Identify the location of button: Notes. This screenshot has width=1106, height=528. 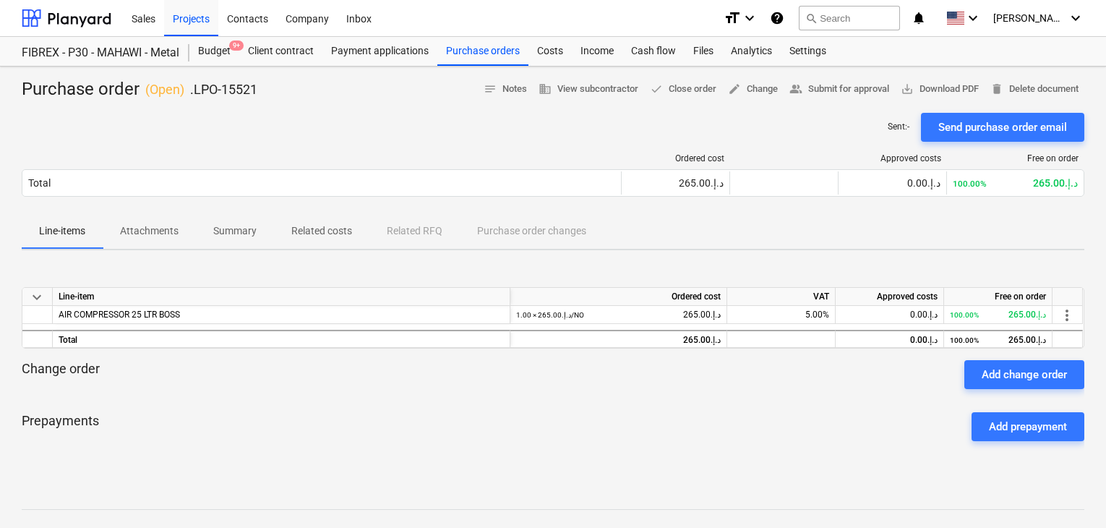
(505, 89).